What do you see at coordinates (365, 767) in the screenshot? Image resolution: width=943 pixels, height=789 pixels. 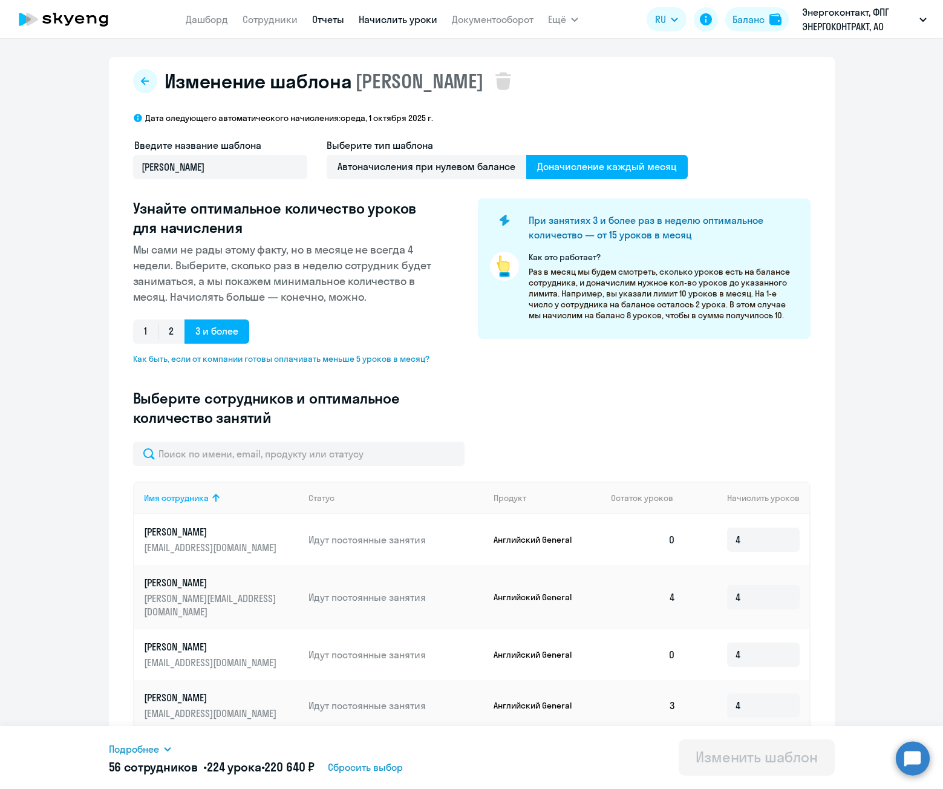 I see `span: Сбросить выбор` at bounding box center [365, 767].